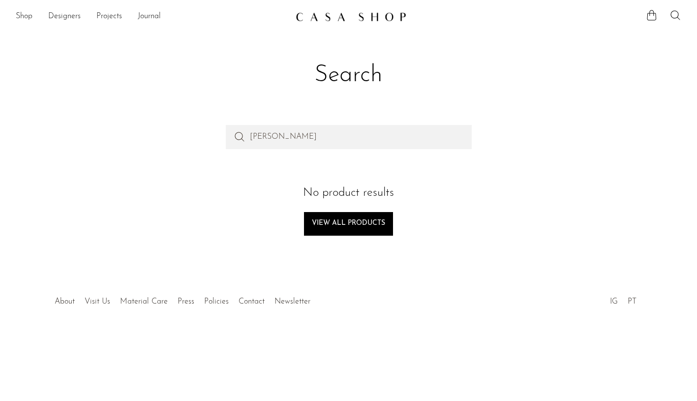  I want to click on a: Designers, so click(64, 17).